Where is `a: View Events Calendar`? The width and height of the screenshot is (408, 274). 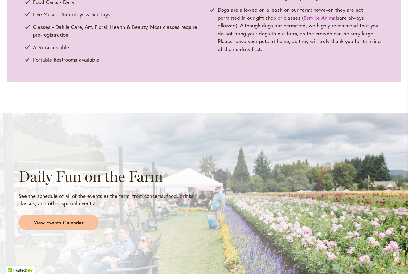 a: View Events Calendar is located at coordinates (59, 223).